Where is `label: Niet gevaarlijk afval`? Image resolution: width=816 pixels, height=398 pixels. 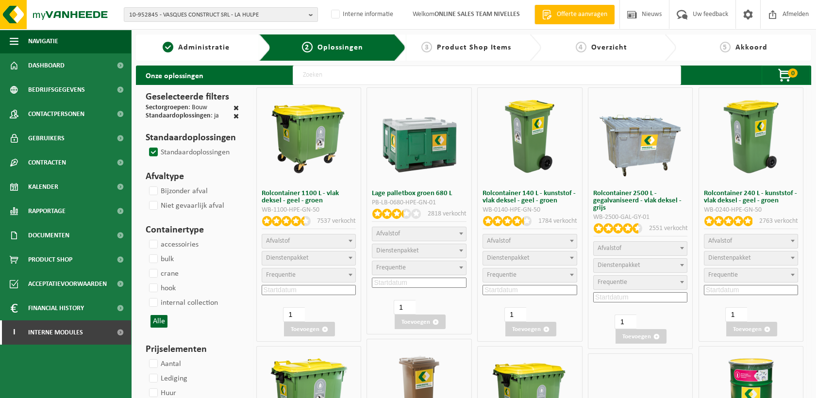
label: Niet gevaarlijk afval is located at coordinates (185, 206).